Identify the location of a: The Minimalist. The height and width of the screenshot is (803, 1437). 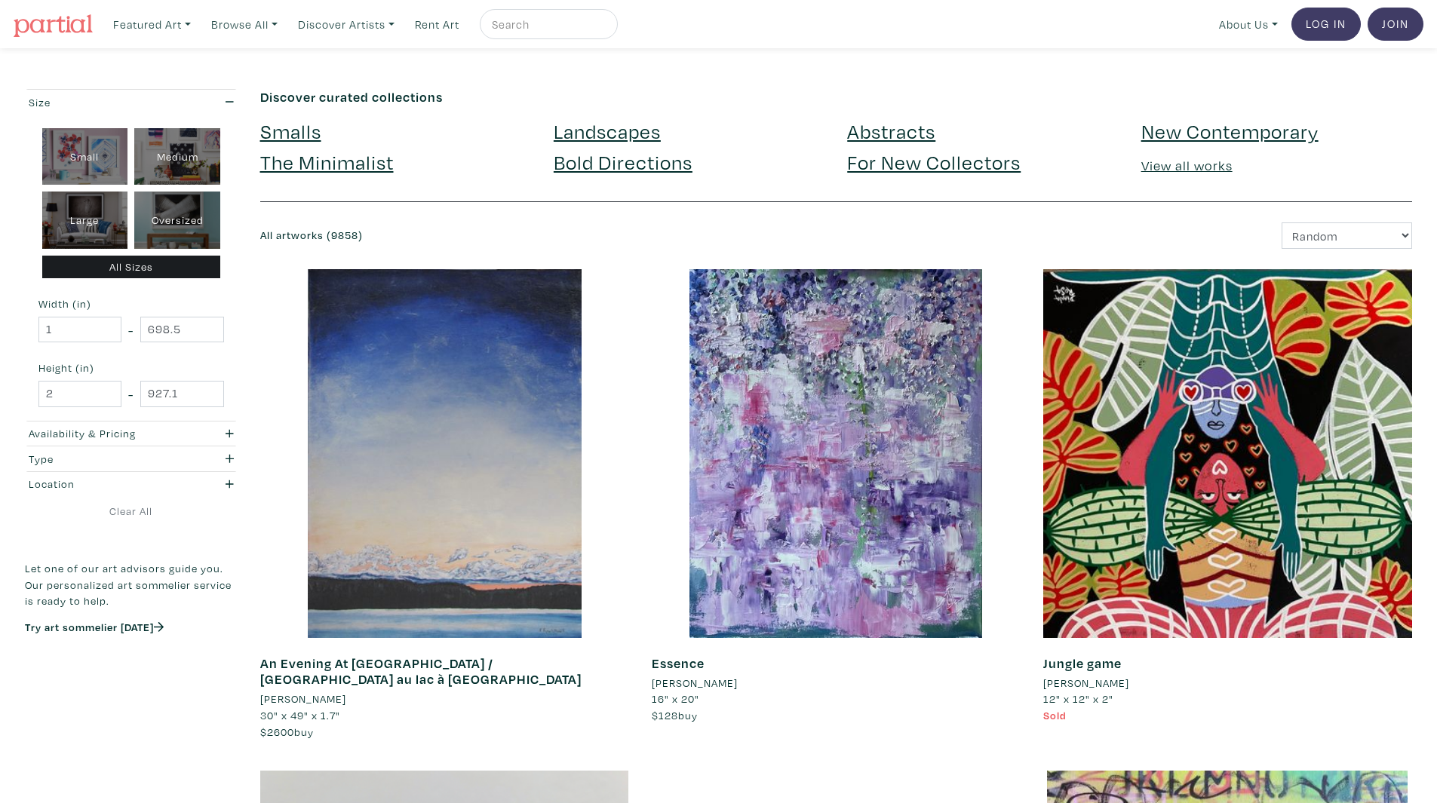
(327, 161).